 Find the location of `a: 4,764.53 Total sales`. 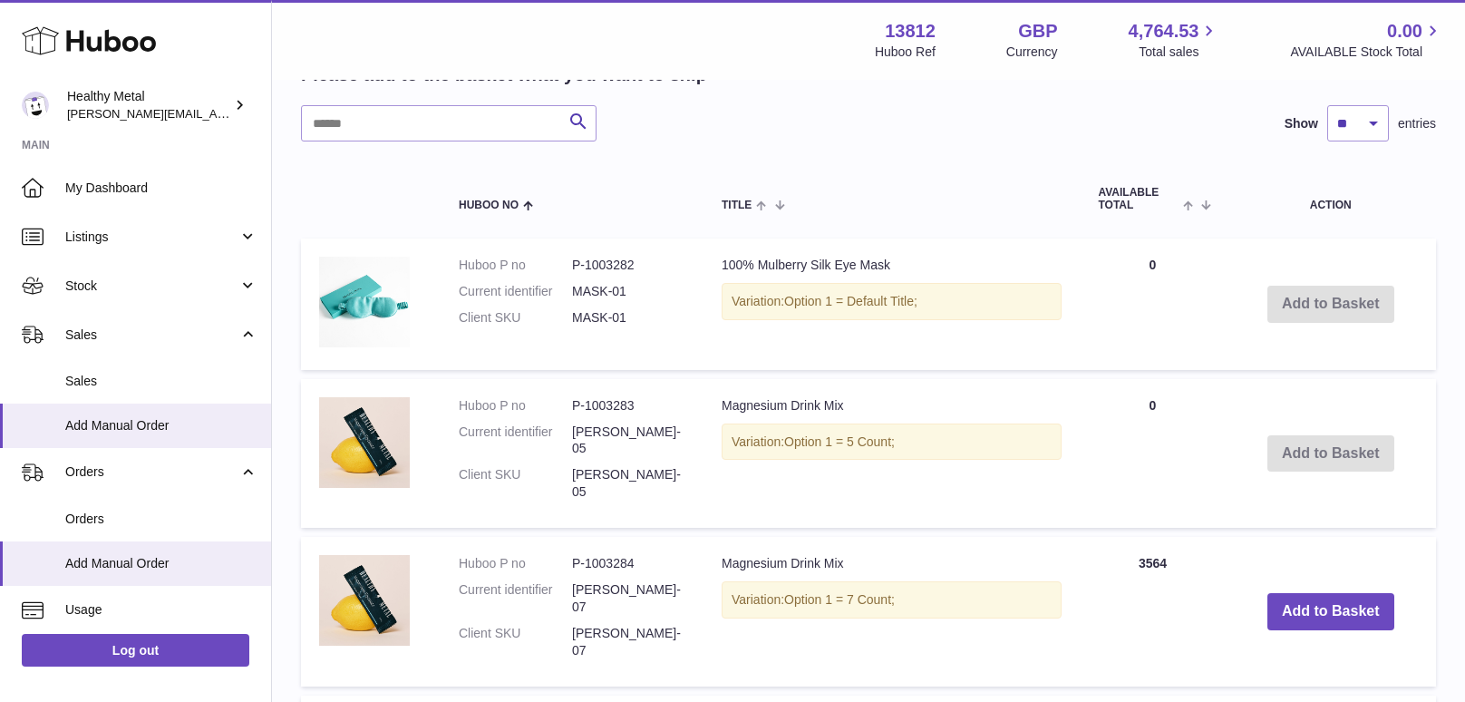

a: 4,764.53 Total sales is located at coordinates (1174, 40).